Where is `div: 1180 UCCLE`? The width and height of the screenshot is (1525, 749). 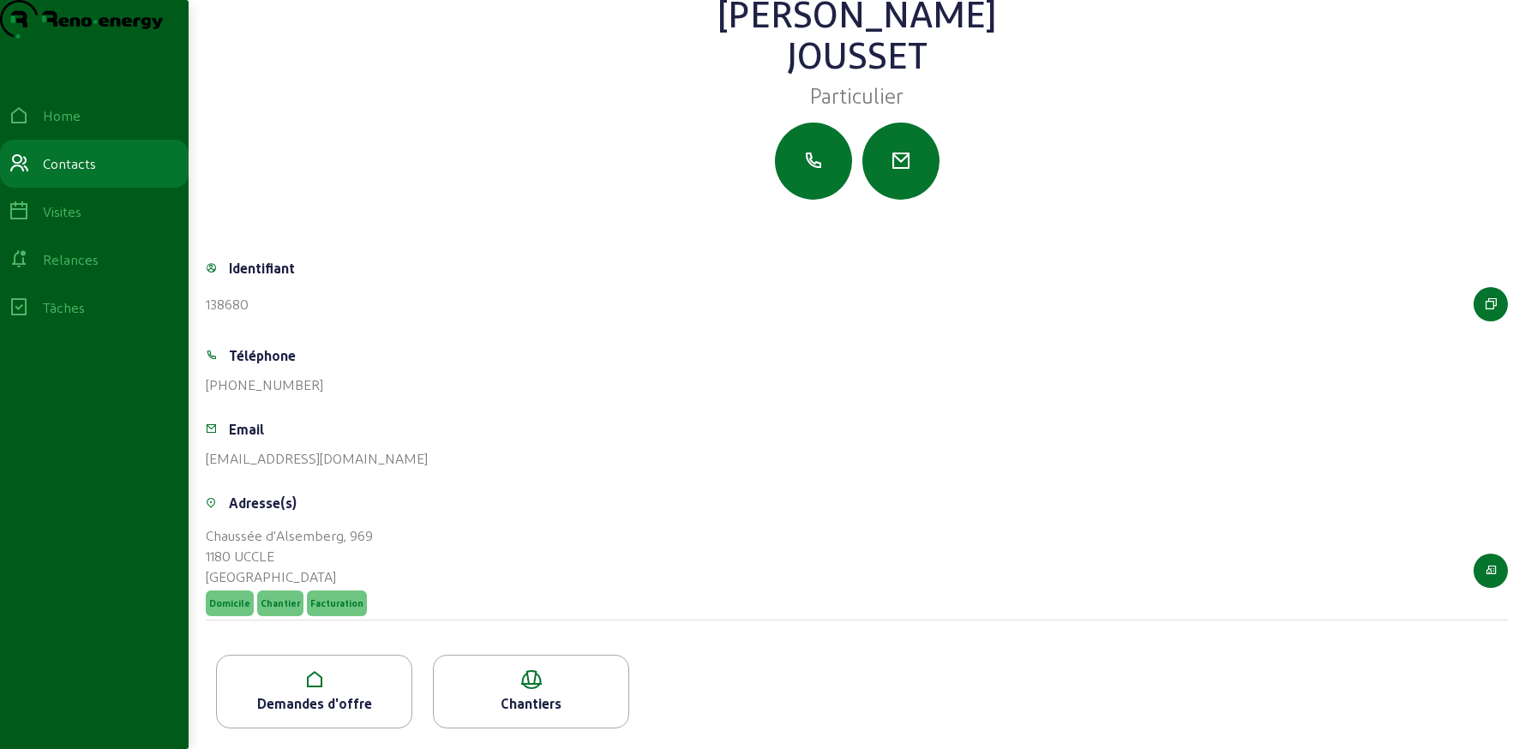 div: 1180 UCCLE is located at coordinates (289, 556).